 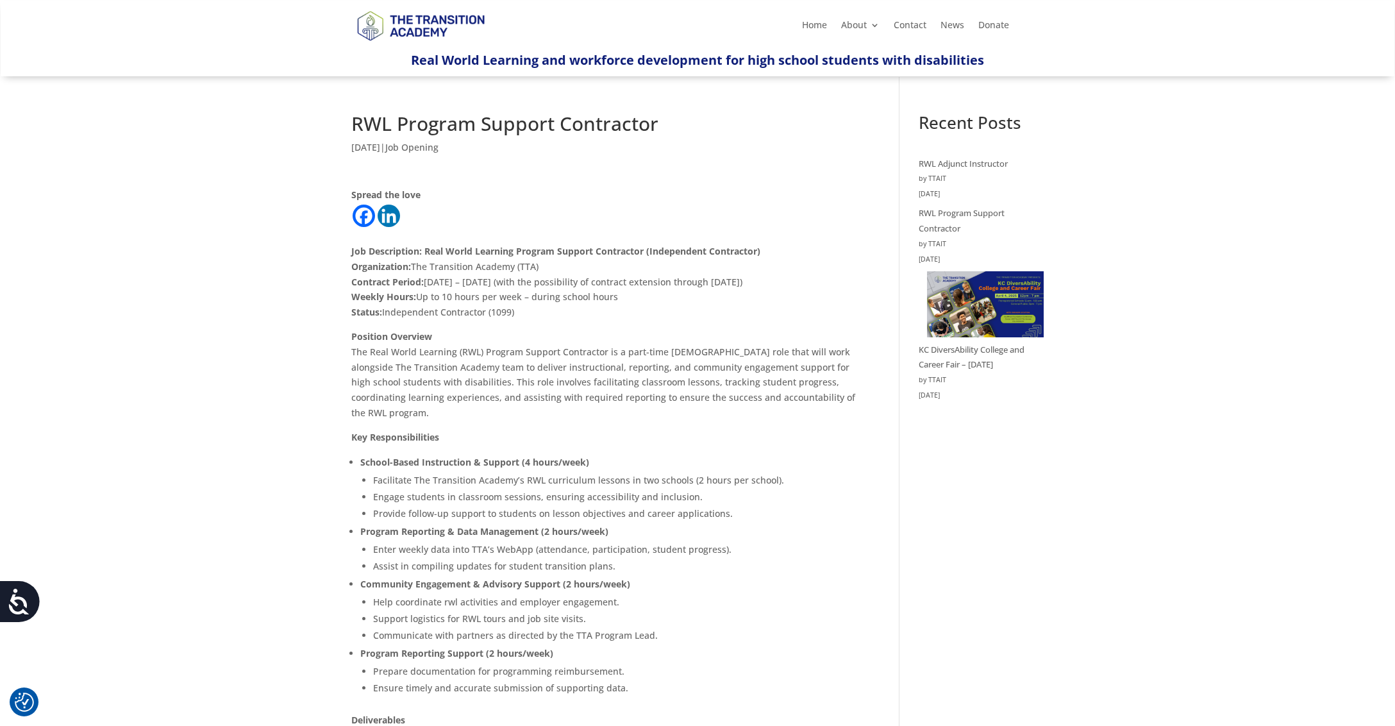 I want to click on h1: RWL Program Support Contractor, so click(x=606, y=127).